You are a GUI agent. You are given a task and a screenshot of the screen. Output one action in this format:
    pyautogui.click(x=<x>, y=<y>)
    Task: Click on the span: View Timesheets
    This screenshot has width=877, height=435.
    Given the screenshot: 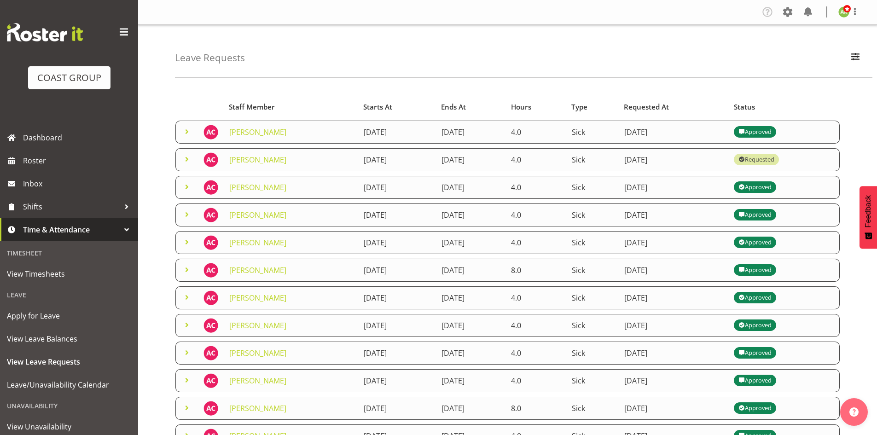 What is the action you would take?
    pyautogui.click(x=69, y=274)
    